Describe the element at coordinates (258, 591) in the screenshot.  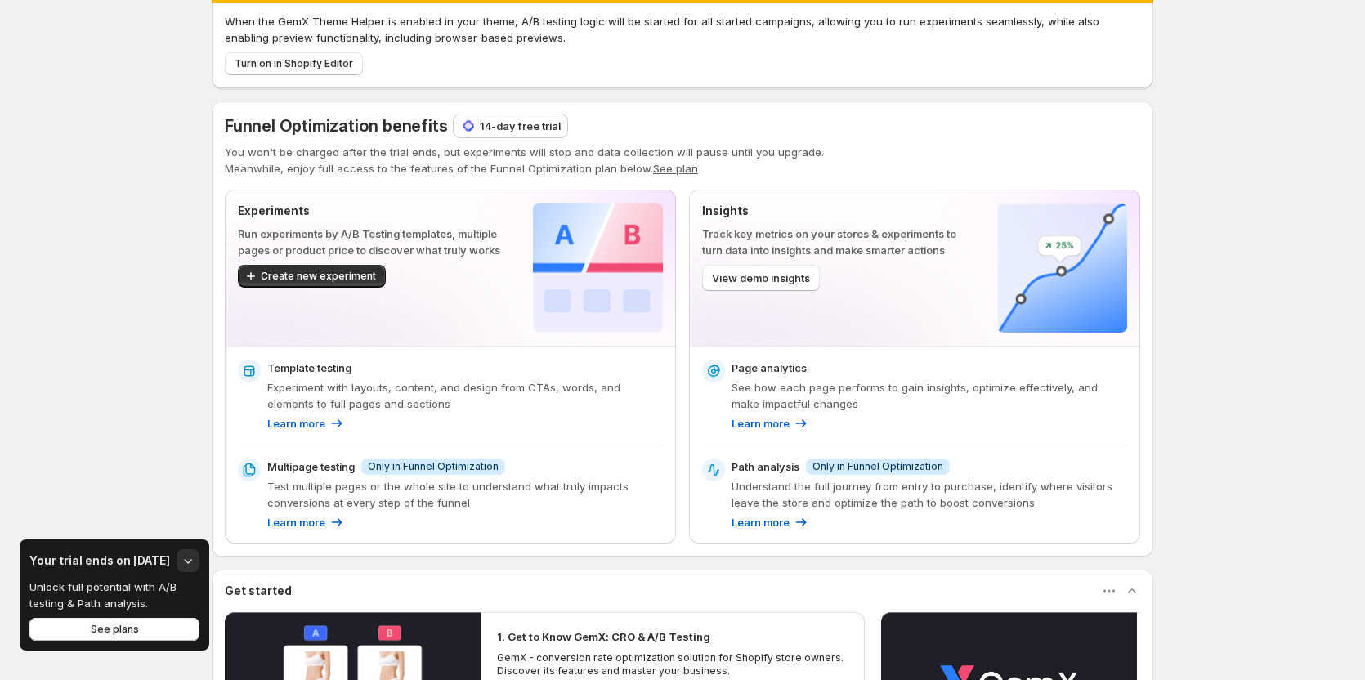
I see `h3: Get started` at that location.